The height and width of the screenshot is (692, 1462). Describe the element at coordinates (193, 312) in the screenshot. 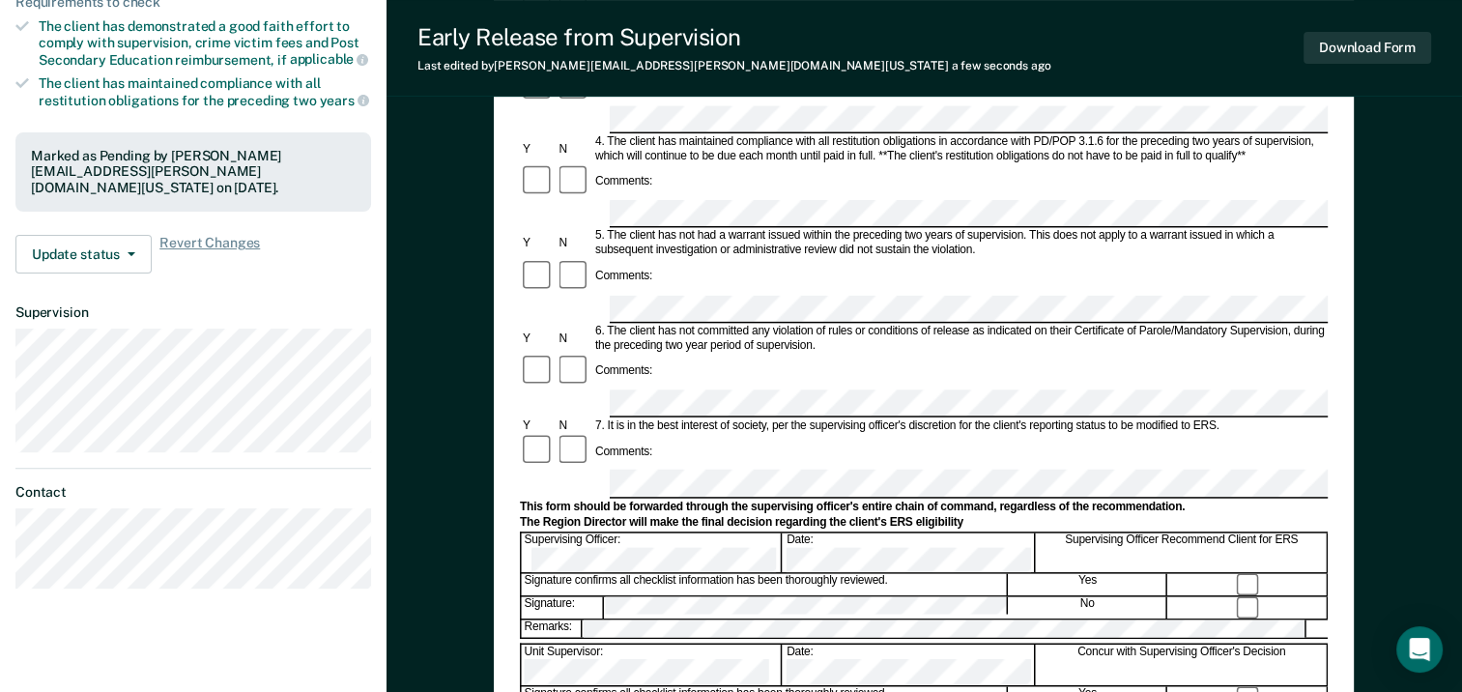

I see `dt: Supervision` at that location.